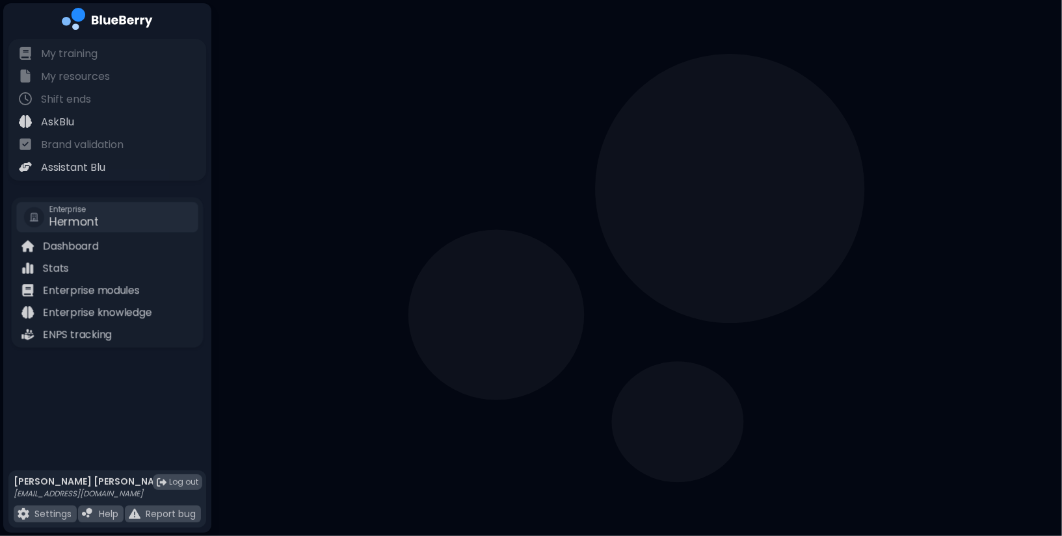 This screenshot has height=536, width=1062. Describe the element at coordinates (91, 291) in the screenshot. I see `p: Enterprise modules` at that location.